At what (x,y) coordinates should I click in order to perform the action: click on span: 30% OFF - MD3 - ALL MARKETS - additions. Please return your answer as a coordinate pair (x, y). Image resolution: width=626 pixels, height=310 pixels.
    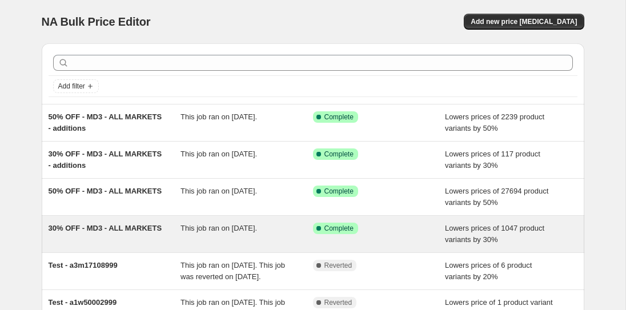
    Looking at the image, I should click on (105, 159).